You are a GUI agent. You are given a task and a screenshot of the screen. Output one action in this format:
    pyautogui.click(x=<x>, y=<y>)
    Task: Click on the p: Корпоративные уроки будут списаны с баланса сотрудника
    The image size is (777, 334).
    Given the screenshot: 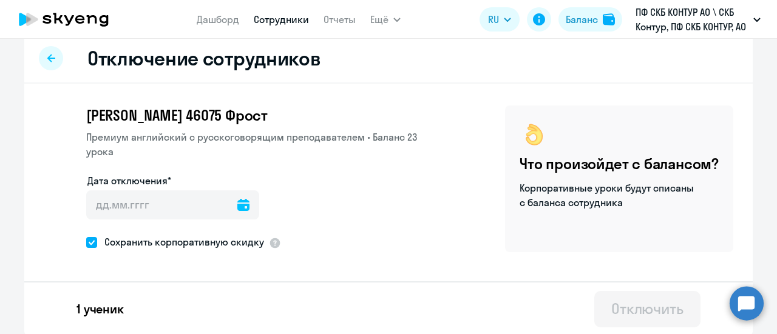 What is the action you would take?
    pyautogui.click(x=607, y=195)
    